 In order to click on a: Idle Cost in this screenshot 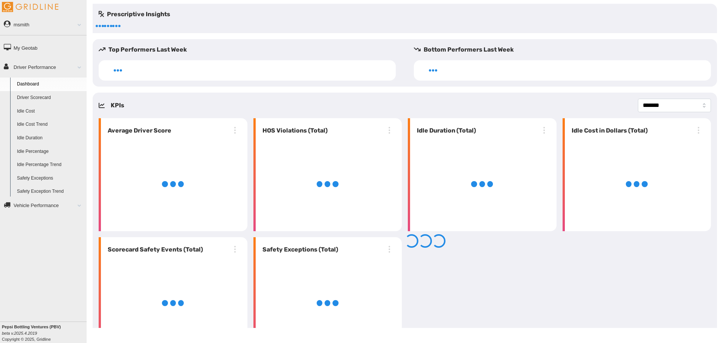, I will do `click(50, 112)`.